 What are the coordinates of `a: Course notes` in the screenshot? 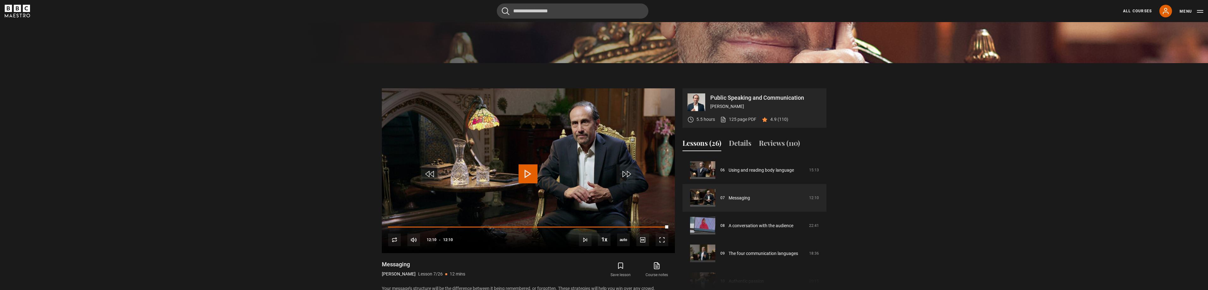 It's located at (657, 270).